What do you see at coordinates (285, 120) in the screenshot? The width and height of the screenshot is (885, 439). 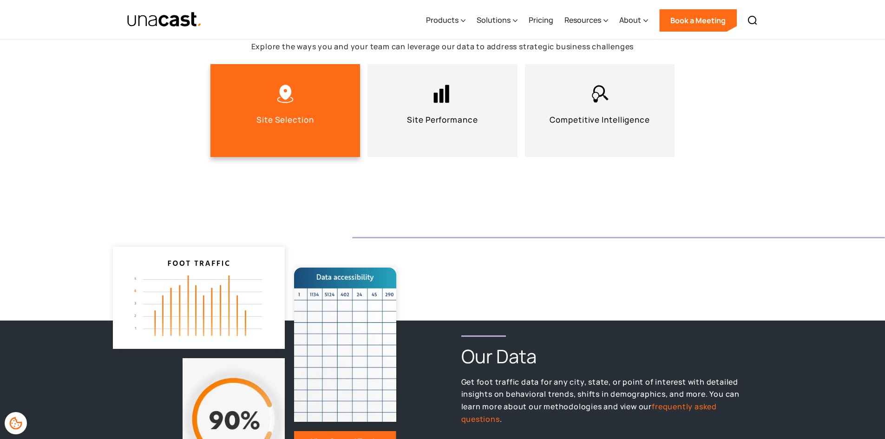 I see `p: Site Selection` at bounding box center [285, 120].